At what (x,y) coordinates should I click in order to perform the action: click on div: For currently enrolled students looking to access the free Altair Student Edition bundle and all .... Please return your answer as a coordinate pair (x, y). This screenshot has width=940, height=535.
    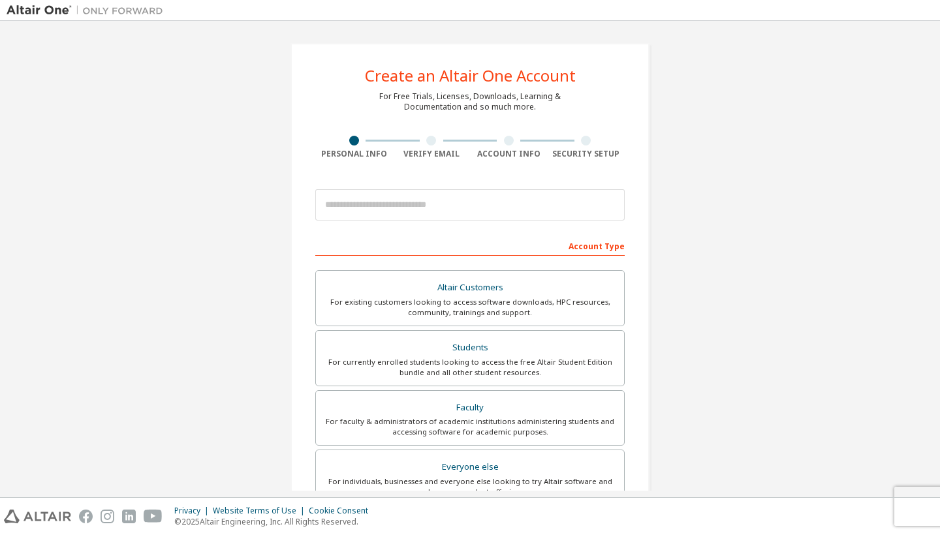
    Looking at the image, I should click on (470, 368).